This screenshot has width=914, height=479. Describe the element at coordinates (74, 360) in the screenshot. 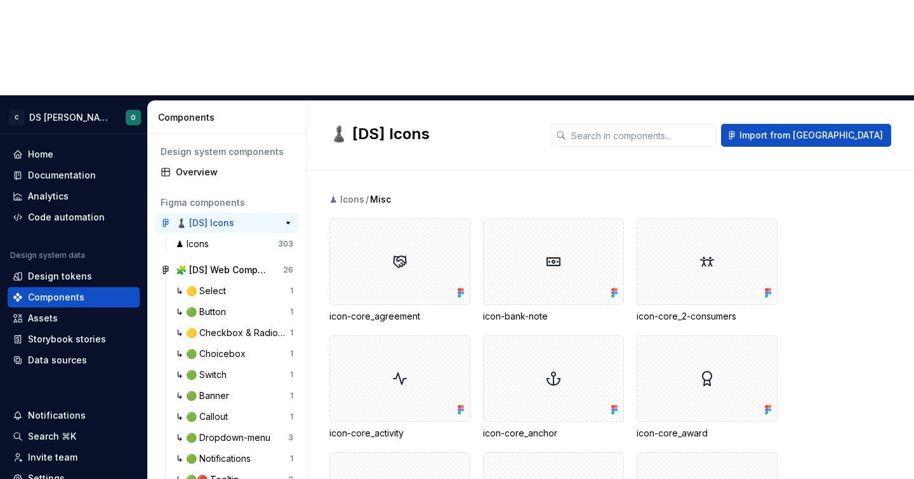

I see `a: Data sources` at that location.